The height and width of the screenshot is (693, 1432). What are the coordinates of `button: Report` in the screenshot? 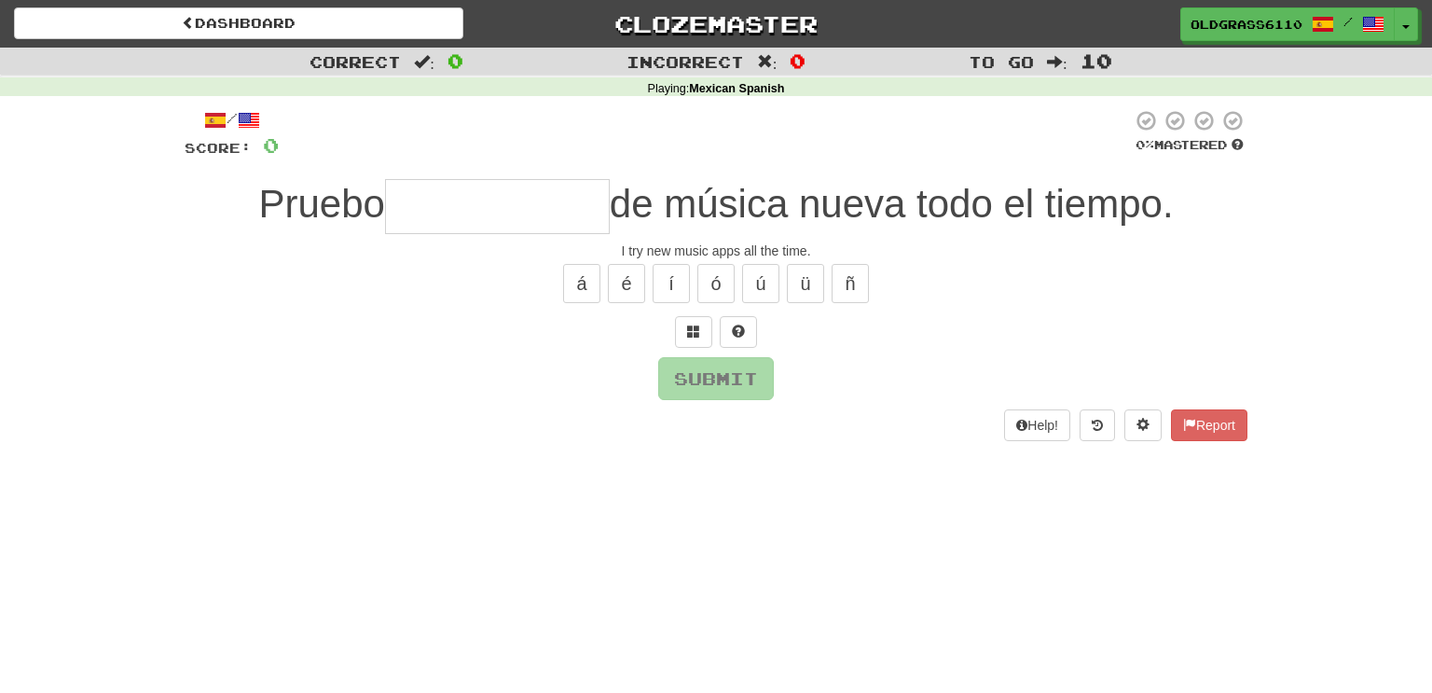 It's located at (1210, 425).